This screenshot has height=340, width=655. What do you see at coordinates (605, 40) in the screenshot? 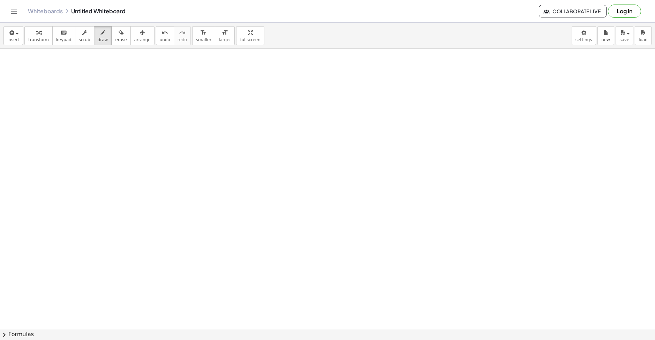
I see `span: new` at bounding box center [605, 40].